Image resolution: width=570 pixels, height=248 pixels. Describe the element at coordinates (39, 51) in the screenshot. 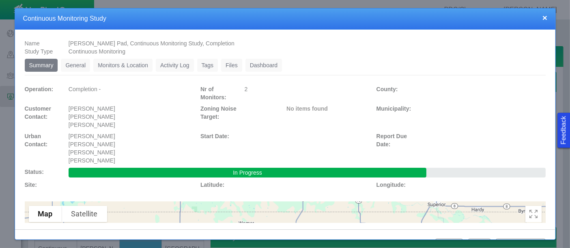

I see `span: Study Type` at that location.